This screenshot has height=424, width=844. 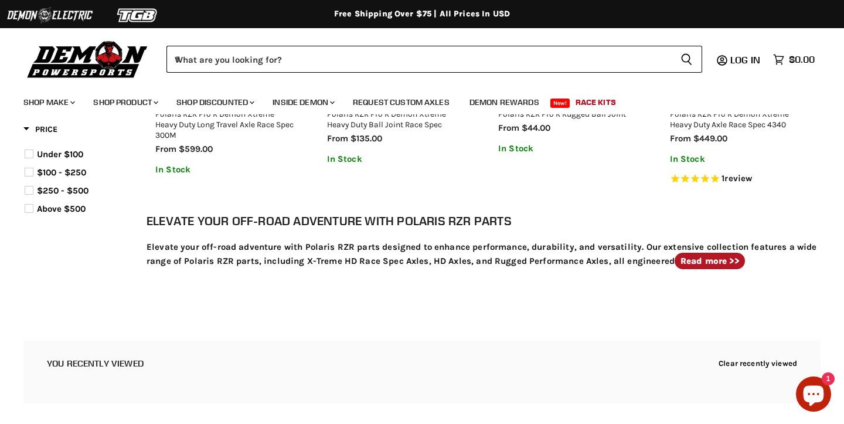 What do you see at coordinates (741, 179) in the screenshot?
I see `span: Rated 5.0 out of 5 stars 1 reviews` at bounding box center [741, 179].